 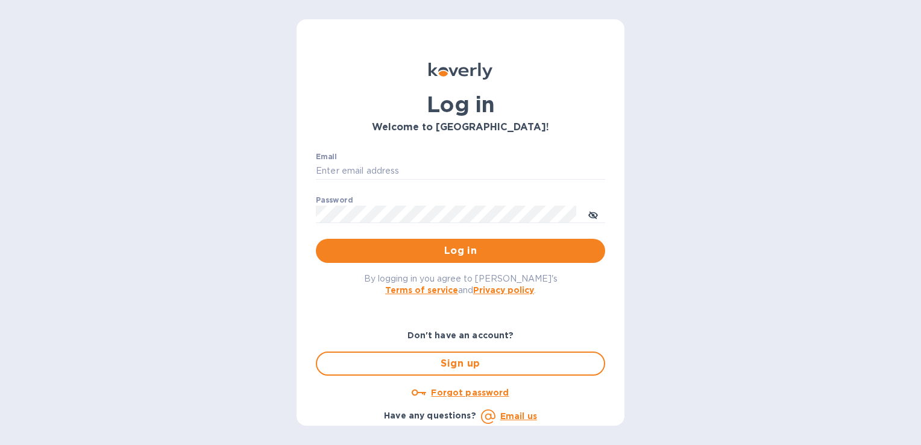 I want to click on b: Privacy policy, so click(x=503, y=290).